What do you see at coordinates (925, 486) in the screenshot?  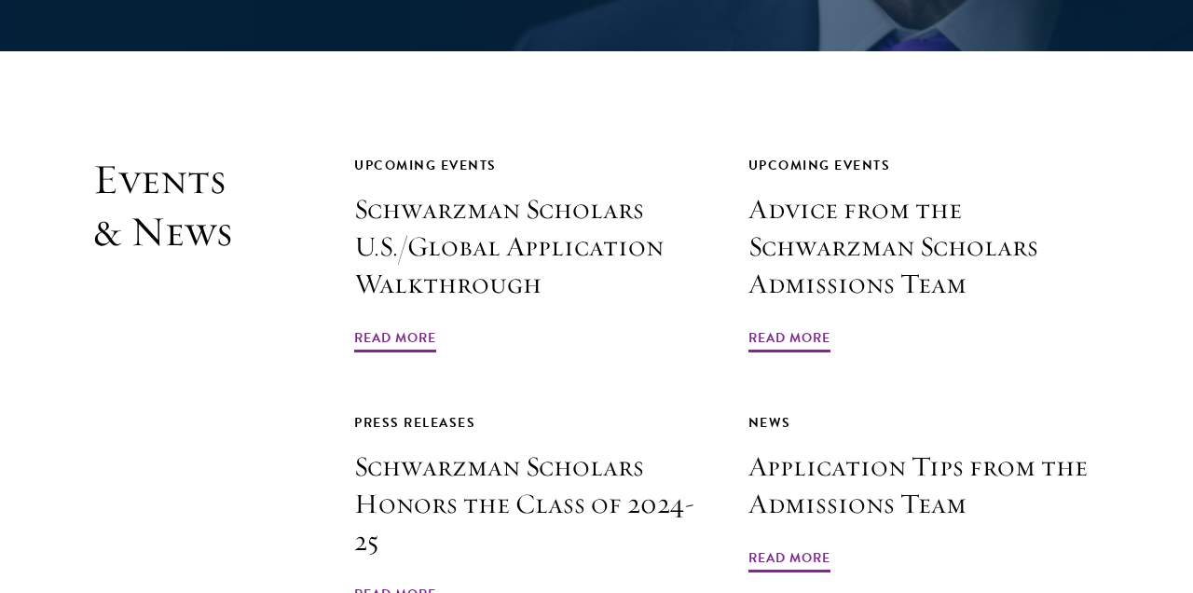 I see `h3: Application Tips from the Admissions Team` at bounding box center [925, 486].